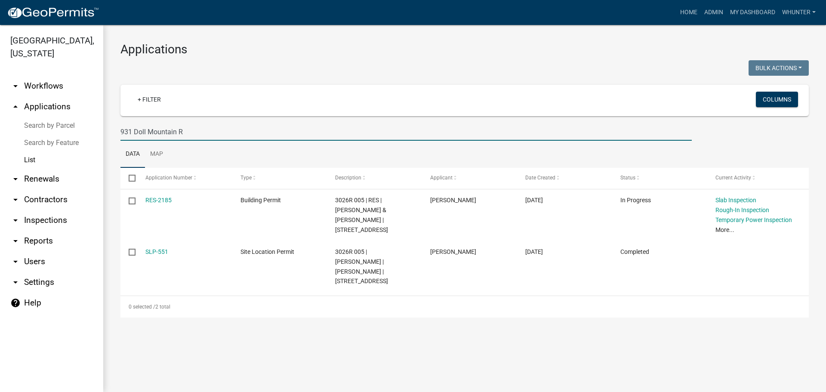  I want to click on a: + Filter, so click(149, 99).